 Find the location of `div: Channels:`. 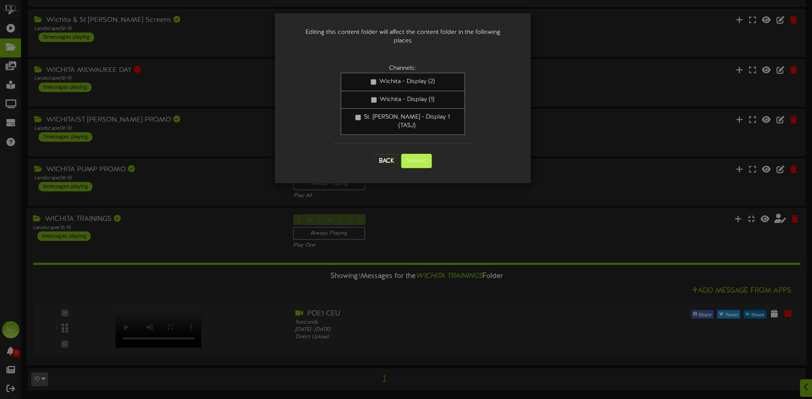

div: Channels: is located at coordinates (403, 68).